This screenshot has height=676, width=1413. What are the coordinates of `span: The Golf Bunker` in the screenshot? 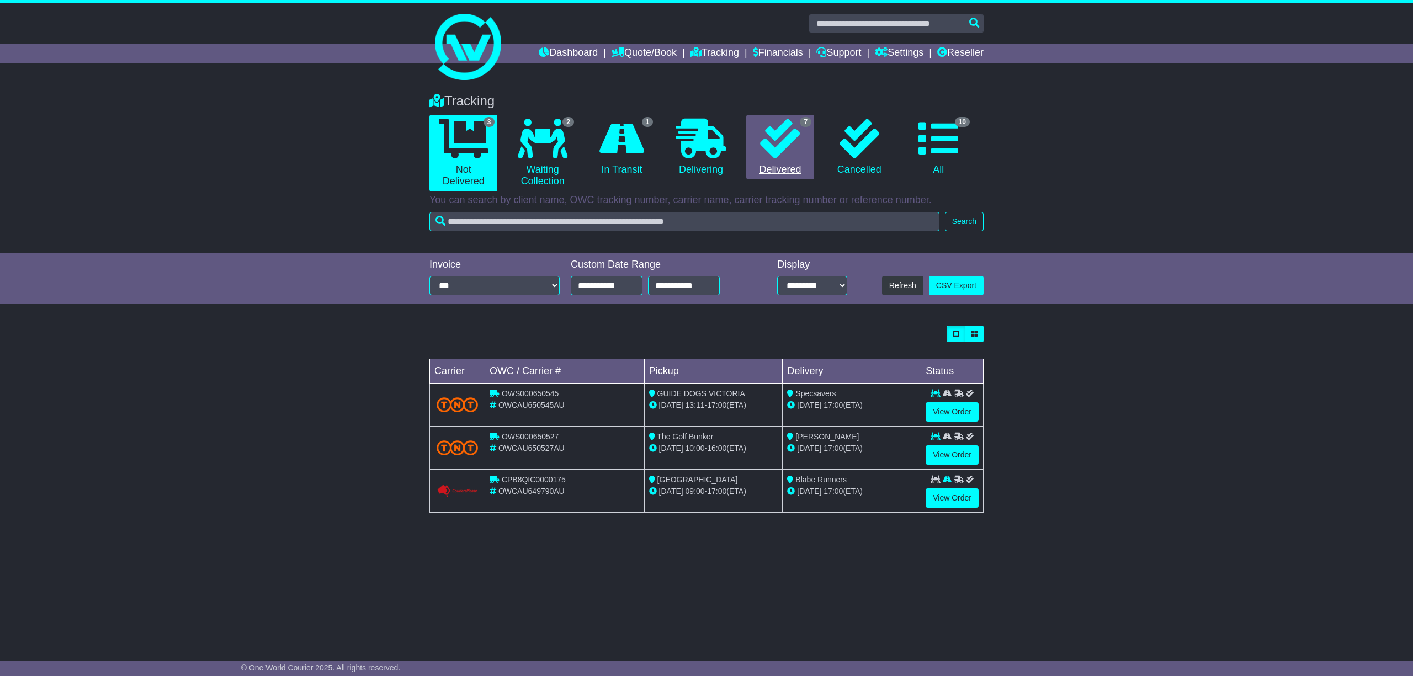 It's located at (685, 437).